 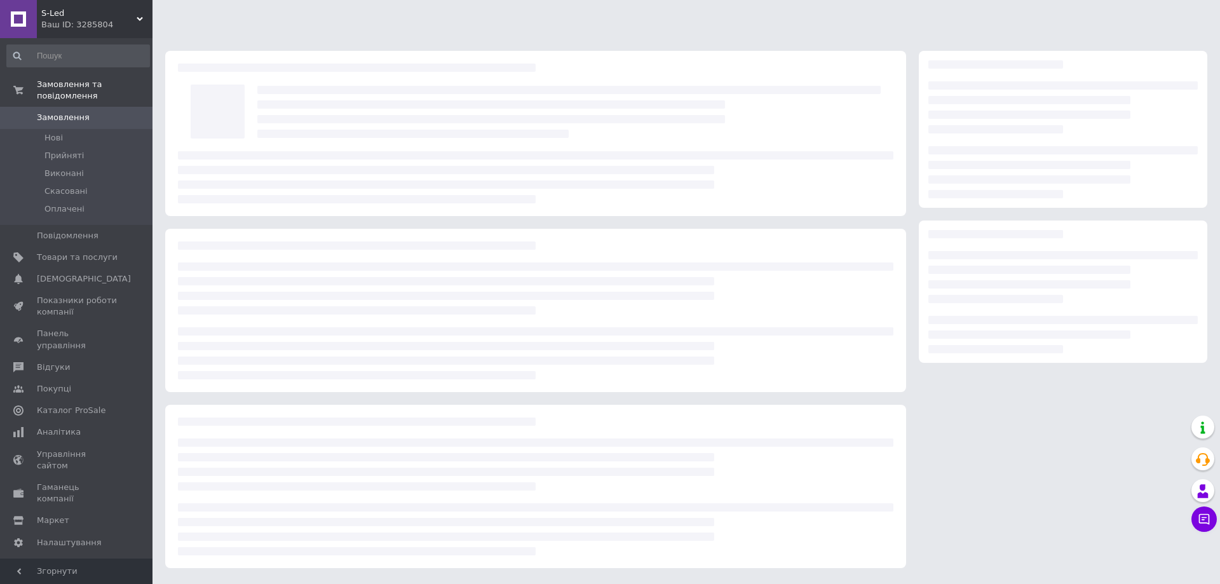 What do you see at coordinates (71, 411) in the screenshot?
I see `span: Каталог ProSale` at bounding box center [71, 411].